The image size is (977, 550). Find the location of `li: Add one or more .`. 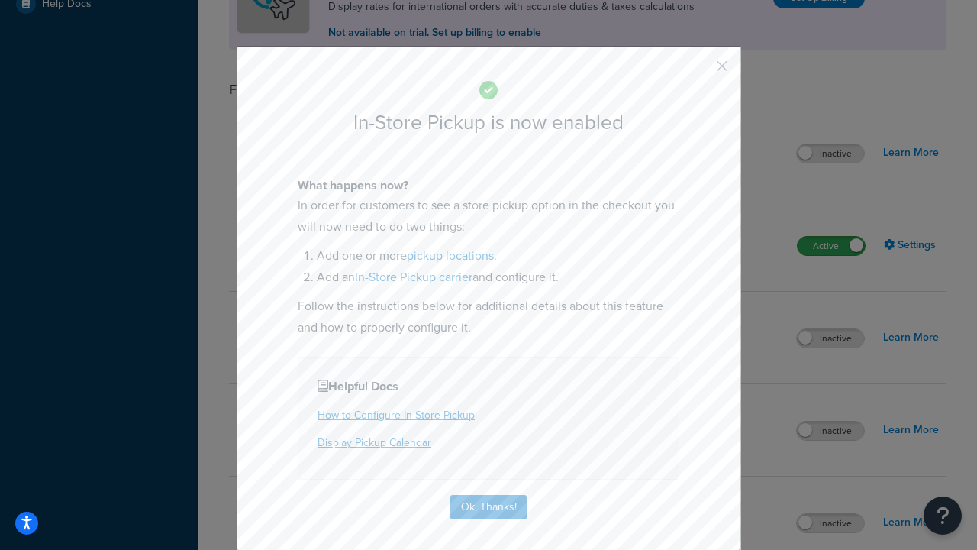

li: Add one or more . is located at coordinates (498, 256).